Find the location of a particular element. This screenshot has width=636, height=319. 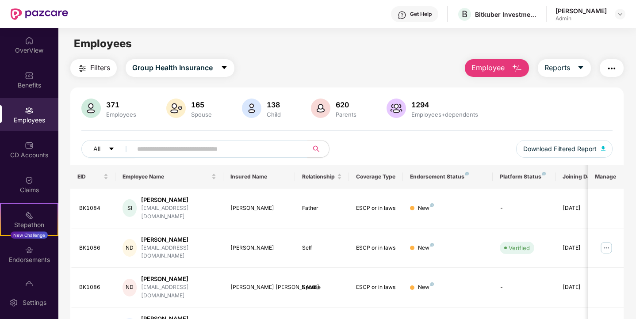

div: 165 is located at coordinates (201, 105).